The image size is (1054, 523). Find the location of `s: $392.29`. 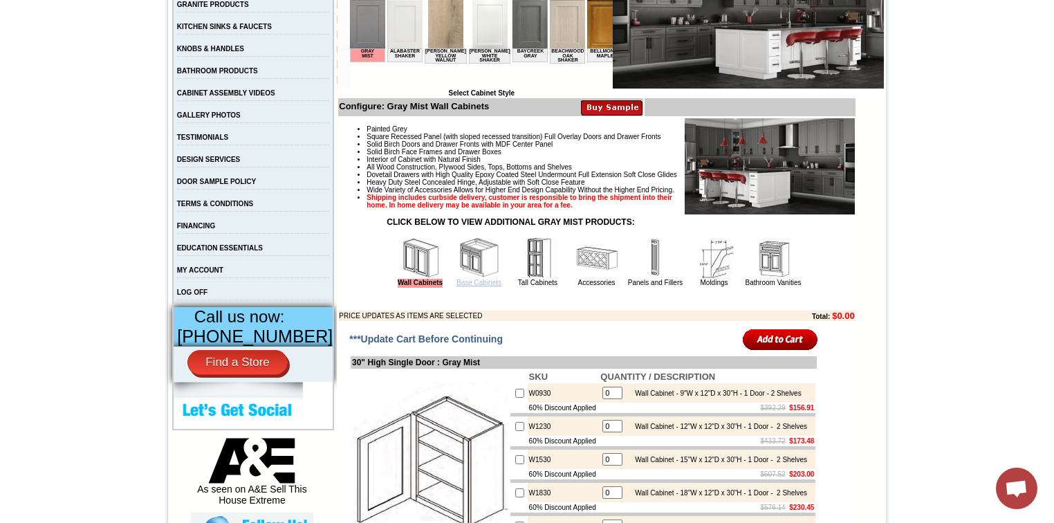

s: $392.29 is located at coordinates (773, 407).